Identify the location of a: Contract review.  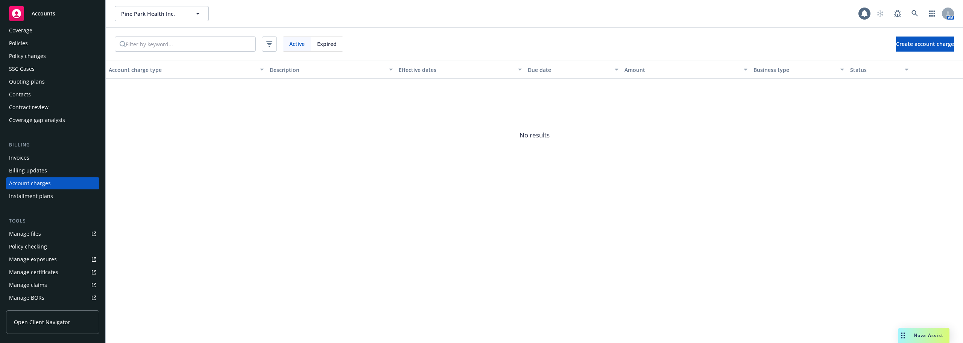
(53, 107).